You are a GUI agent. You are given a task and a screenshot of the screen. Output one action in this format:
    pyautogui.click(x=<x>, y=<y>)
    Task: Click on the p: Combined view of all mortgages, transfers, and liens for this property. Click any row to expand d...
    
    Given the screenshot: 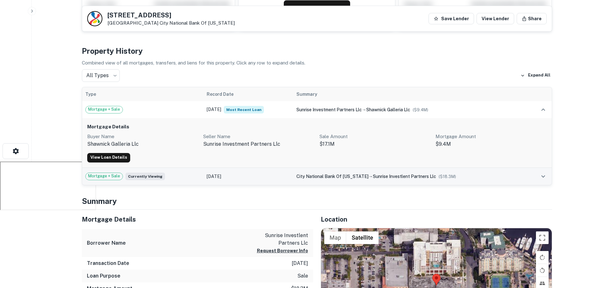 What is the action you would take?
    pyautogui.click(x=317, y=63)
    